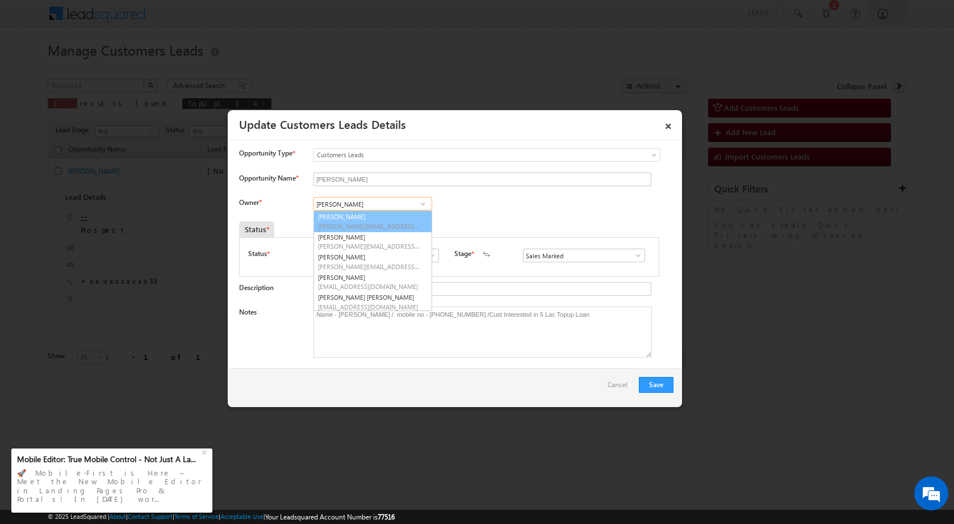 The width and height of the screenshot is (954, 524). Describe the element at coordinates (257, 254) in the screenshot. I see `label: Status` at that location.